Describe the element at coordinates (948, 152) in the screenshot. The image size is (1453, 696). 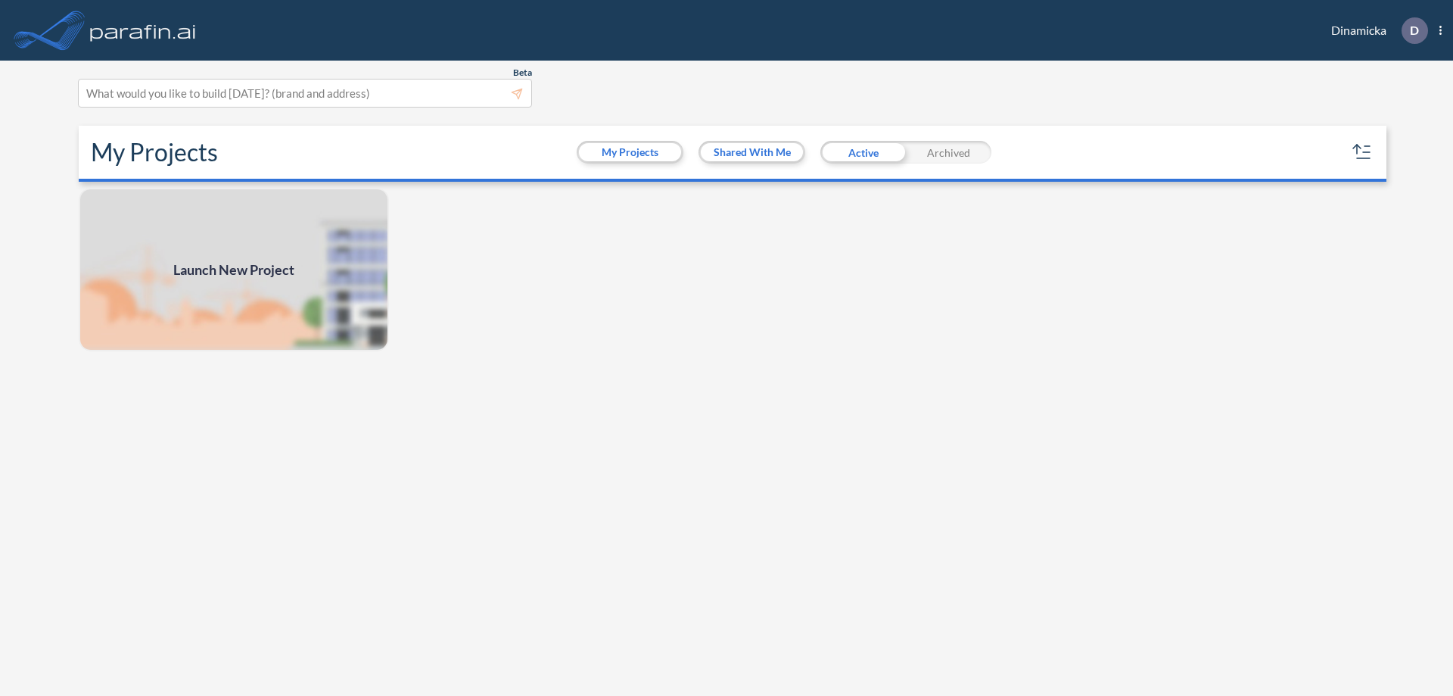
I see `div: Archived` at that location.